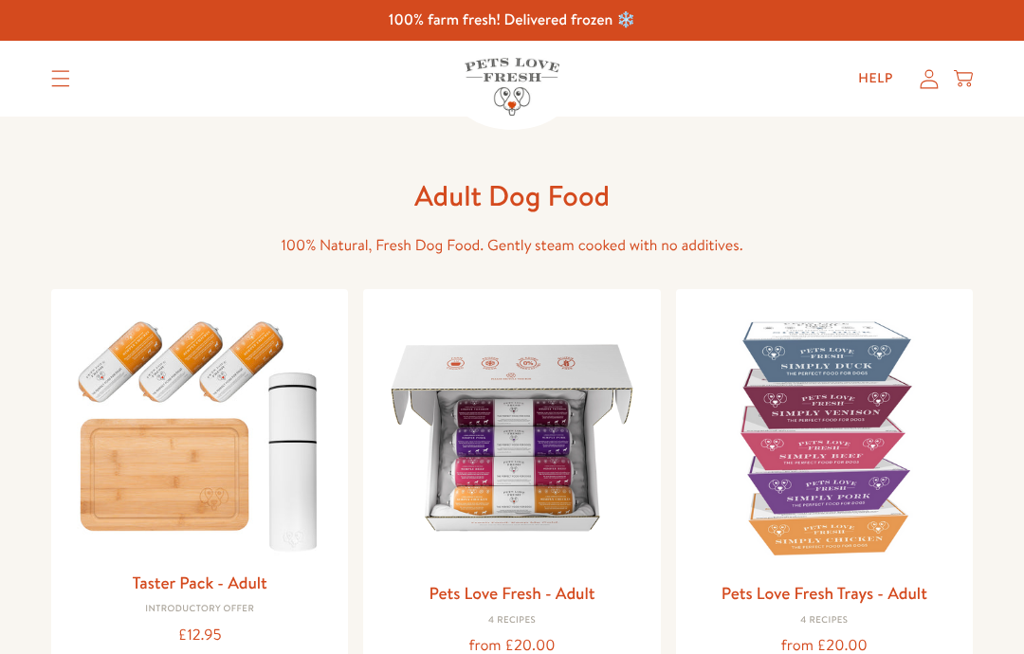 The width and height of the screenshot is (1024, 654). What do you see at coordinates (199, 432) in the screenshot?
I see `img: Taster Pack - Adult` at bounding box center [199, 432].